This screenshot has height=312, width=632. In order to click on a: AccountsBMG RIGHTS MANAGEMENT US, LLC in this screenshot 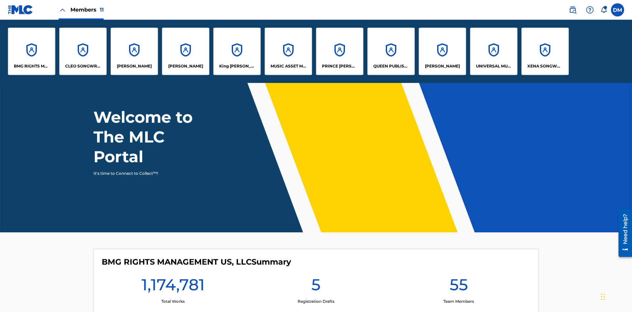, I will do `click(32, 51)`.